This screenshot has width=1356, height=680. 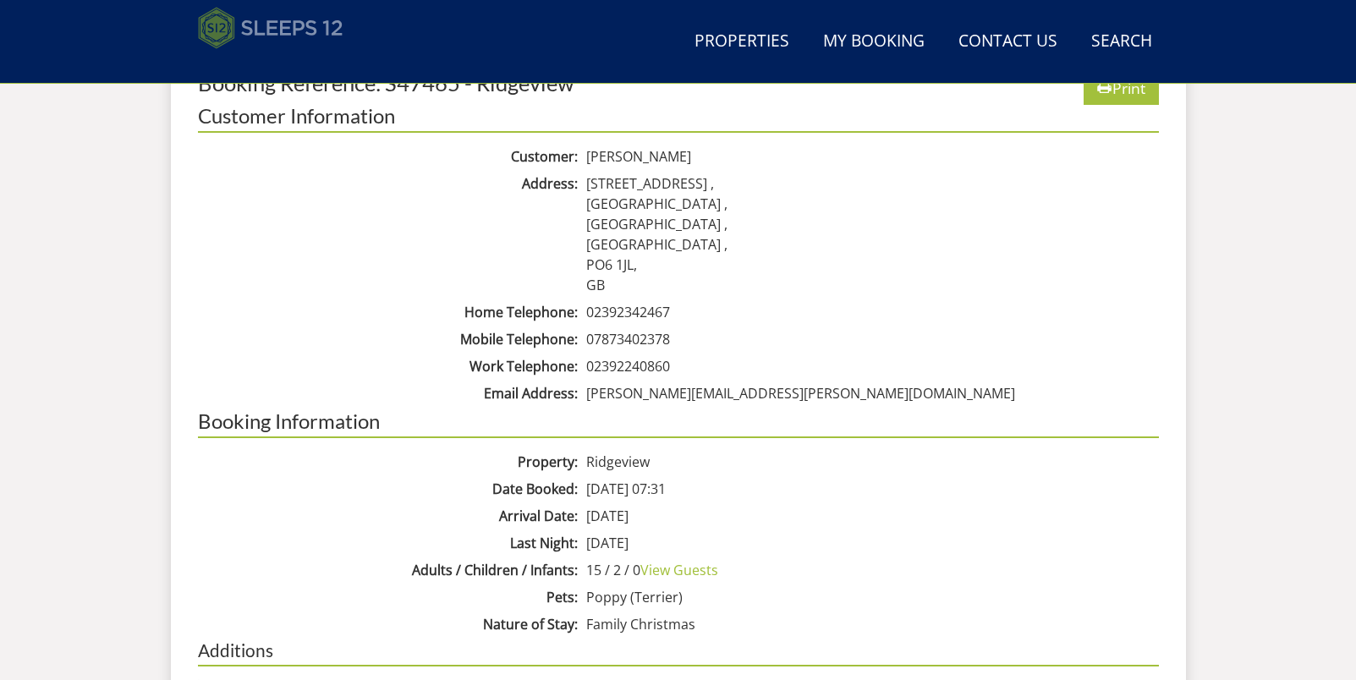 I want to click on h3: Customer Information, so click(x=678, y=118).